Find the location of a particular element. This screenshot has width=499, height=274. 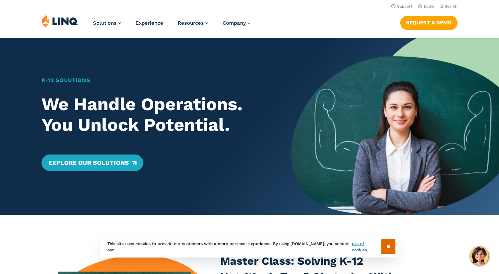

span: Experience is located at coordinates (149, 23).